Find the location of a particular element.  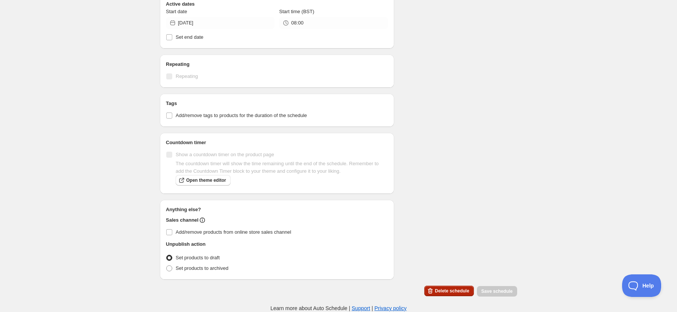

span: Set products to draft is located at coordinates (198, 257).